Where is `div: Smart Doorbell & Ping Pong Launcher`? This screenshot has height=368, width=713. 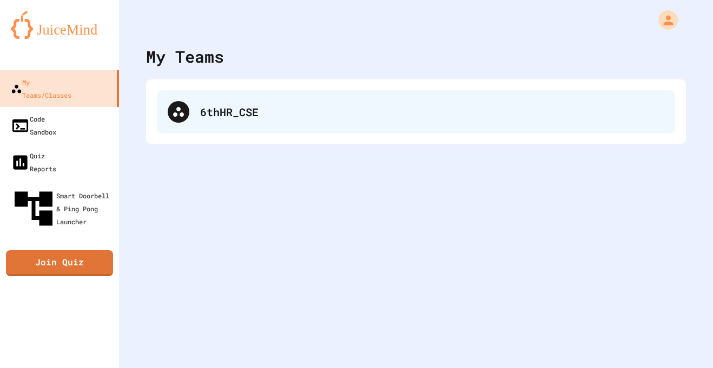
div: Smart Doorbell & Ping Pong Launcher is located at coordinates (63, 209).